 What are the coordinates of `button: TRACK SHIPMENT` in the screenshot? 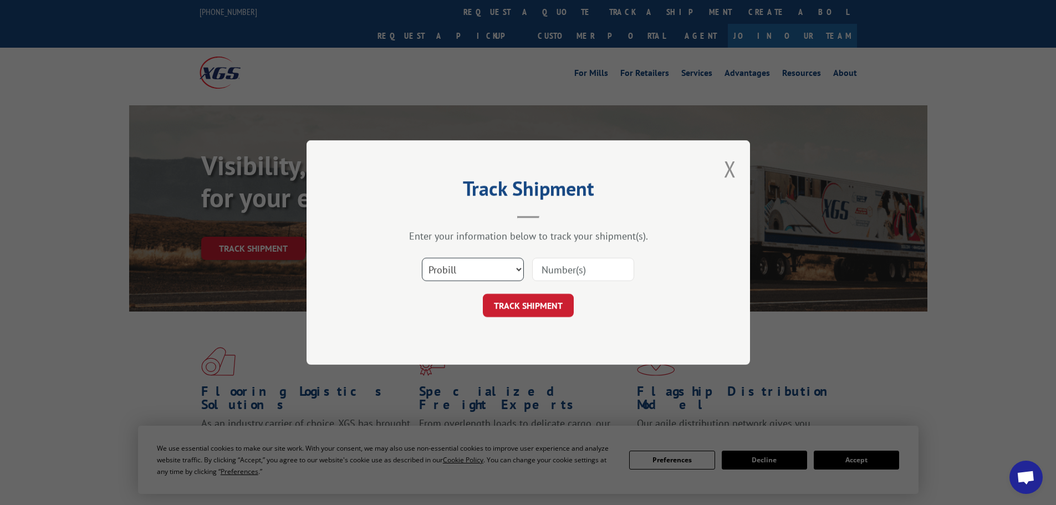 It's located at (528, 306).